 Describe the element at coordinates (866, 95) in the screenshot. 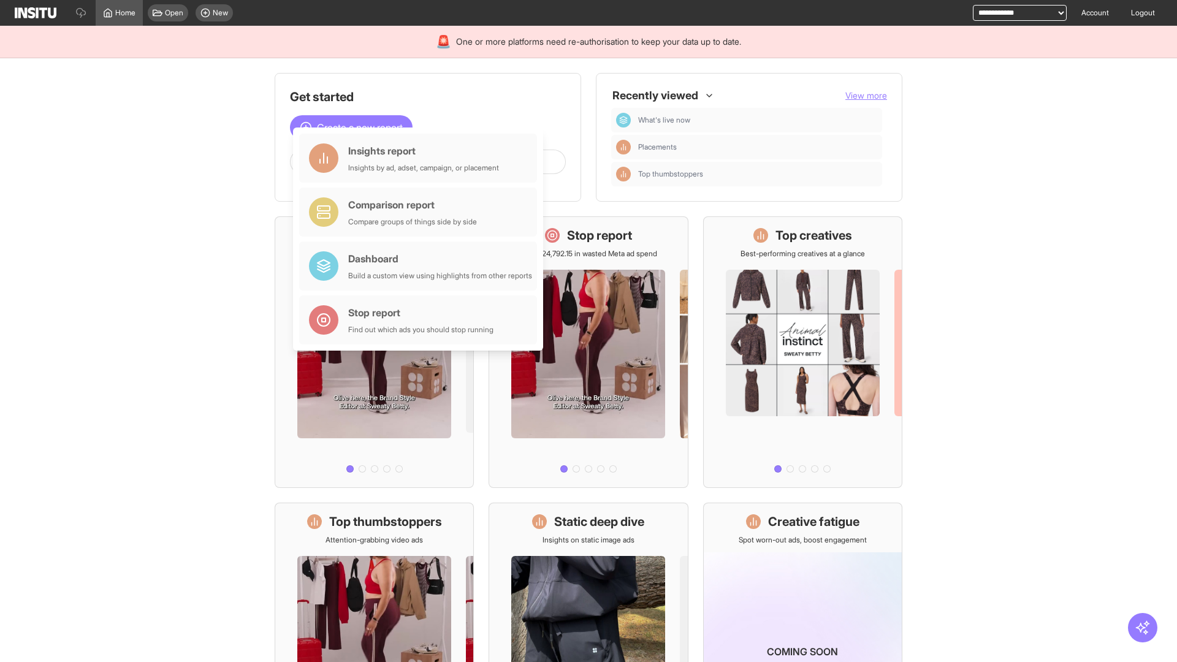

I see `span: View more` at that location.